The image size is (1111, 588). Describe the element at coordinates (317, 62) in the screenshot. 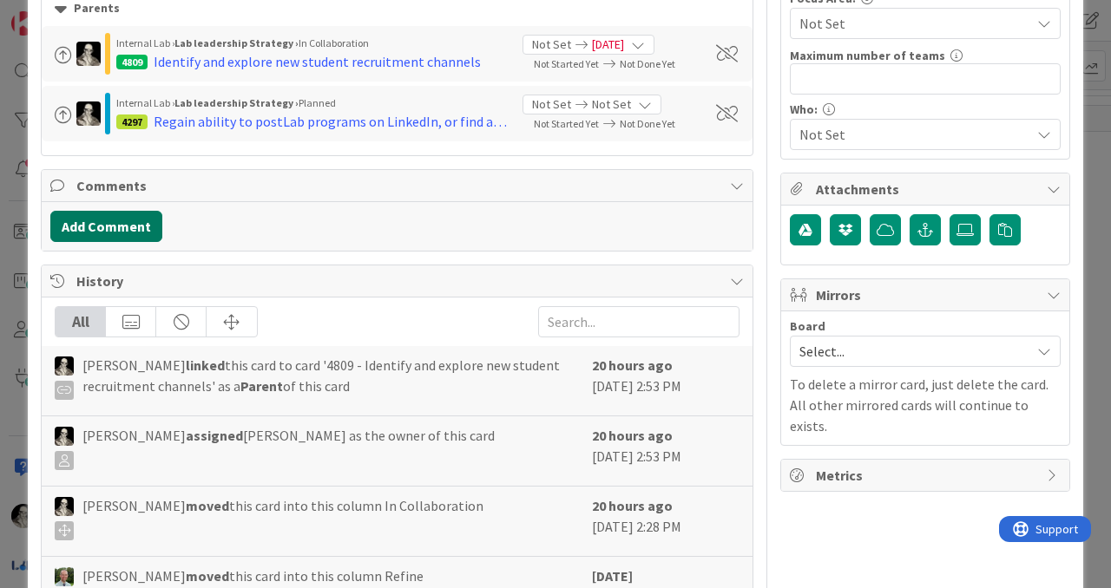

I see `div: Identify and explore new student recruitment channels` at that location.